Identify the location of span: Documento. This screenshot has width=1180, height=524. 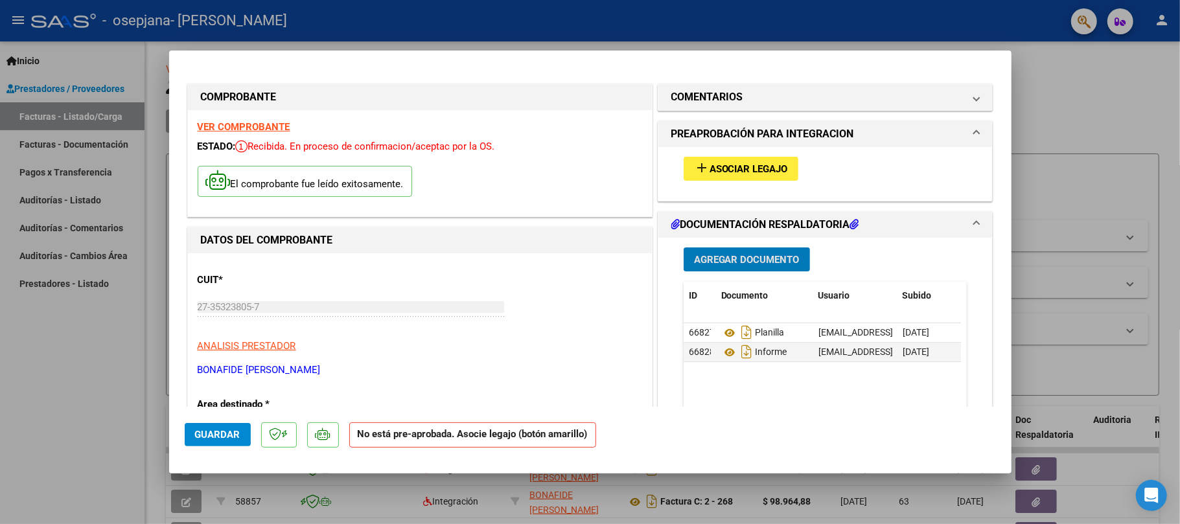
(745, 296).